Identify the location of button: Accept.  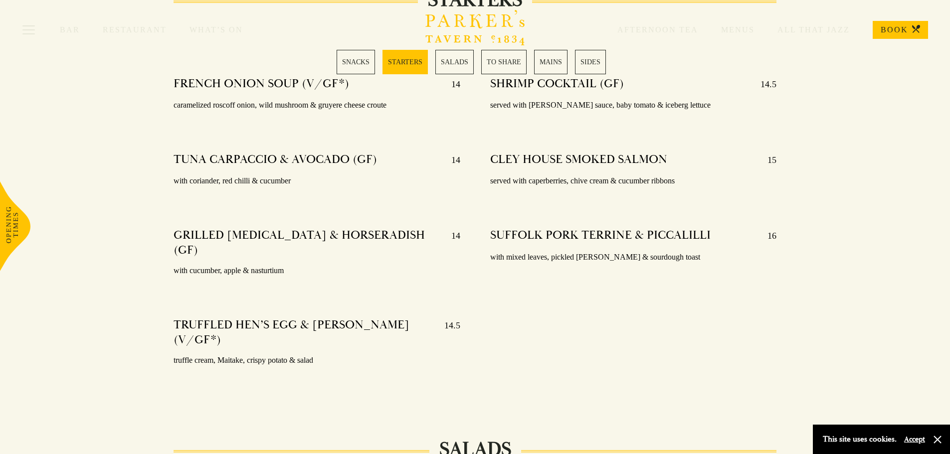
(915, 439).